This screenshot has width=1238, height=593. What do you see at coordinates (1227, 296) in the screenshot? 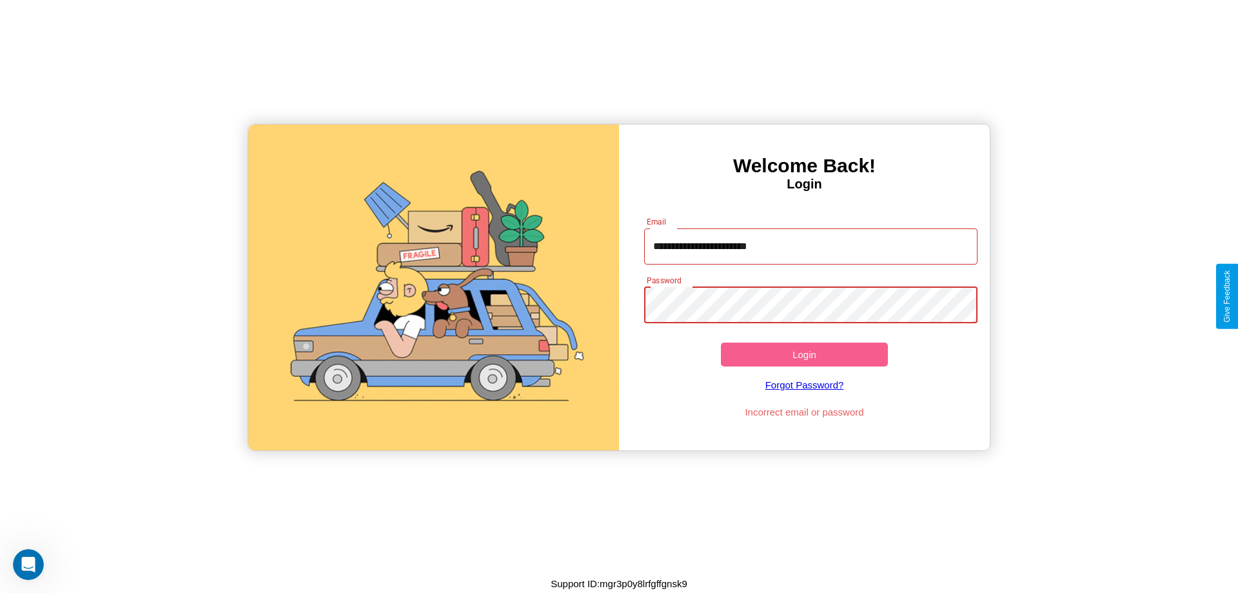
I see `div: Give Feedback` at bounding box center [1227, 296].